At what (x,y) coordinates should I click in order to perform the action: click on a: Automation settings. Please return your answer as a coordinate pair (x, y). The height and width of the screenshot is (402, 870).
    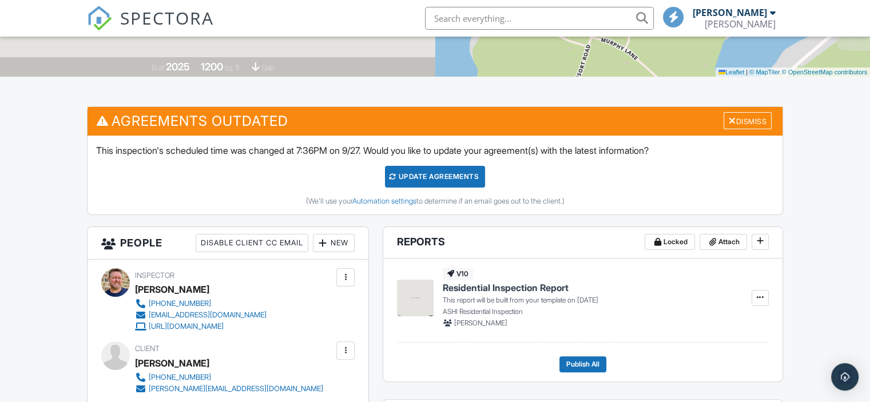
    Looking at the image, I should click on (384, 201).